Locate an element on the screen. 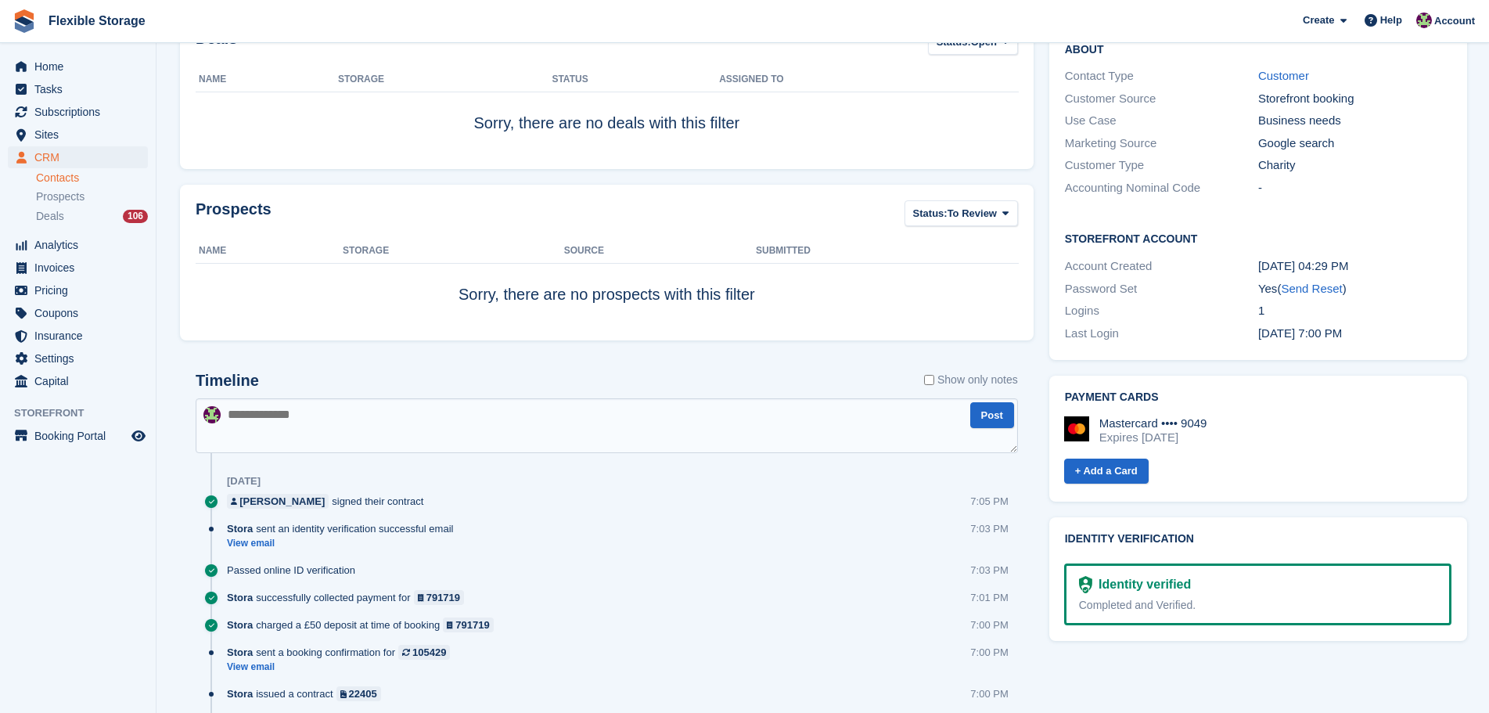  button: Status: To Review is located at coordinates (961, 213).